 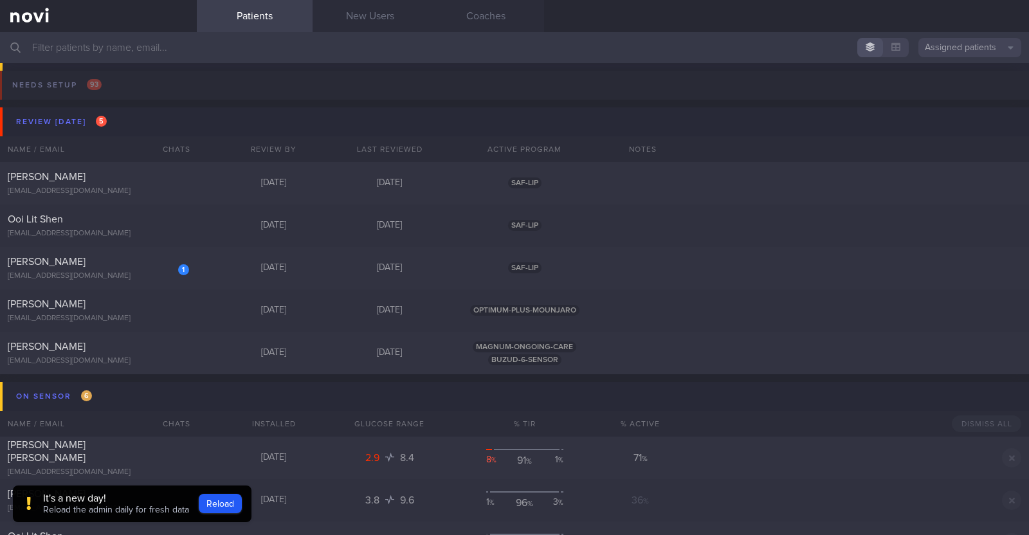 I want to click on span: 2.9, so click(x=374, y=458).